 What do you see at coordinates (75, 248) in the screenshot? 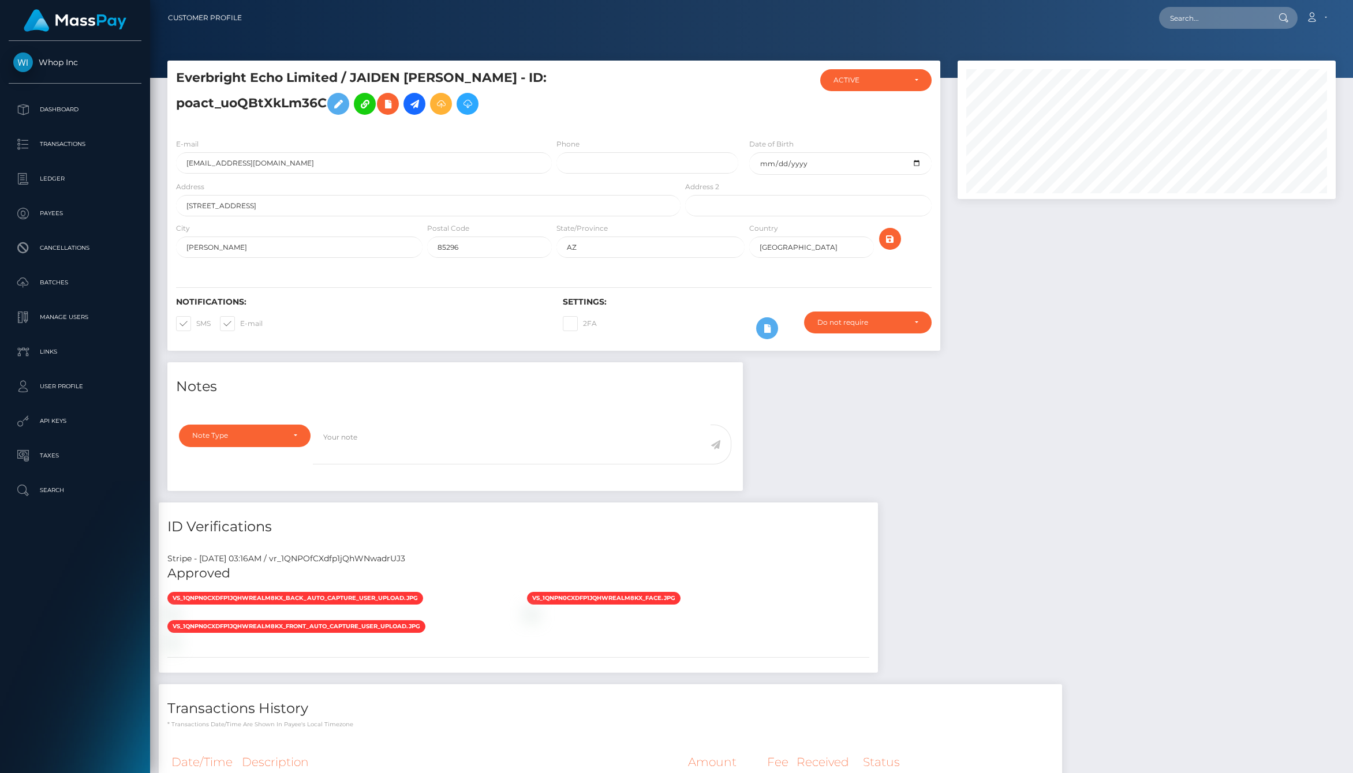
I see `p: Cancellations` at bounding box center [75, 248].